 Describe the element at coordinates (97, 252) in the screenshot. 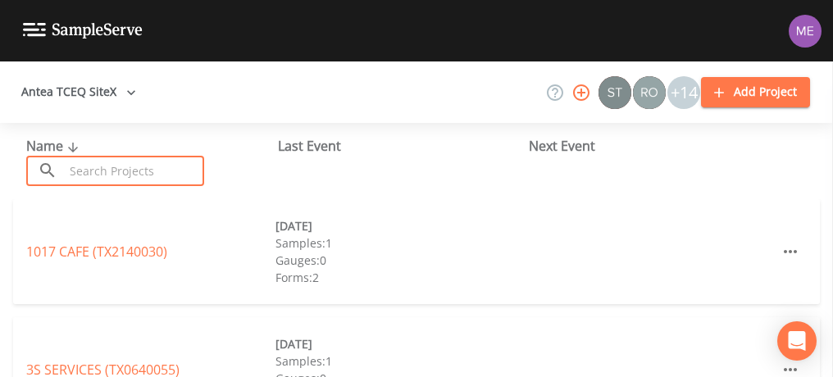

I see `a: 1017 CAFE (TX2140030)` at that location.